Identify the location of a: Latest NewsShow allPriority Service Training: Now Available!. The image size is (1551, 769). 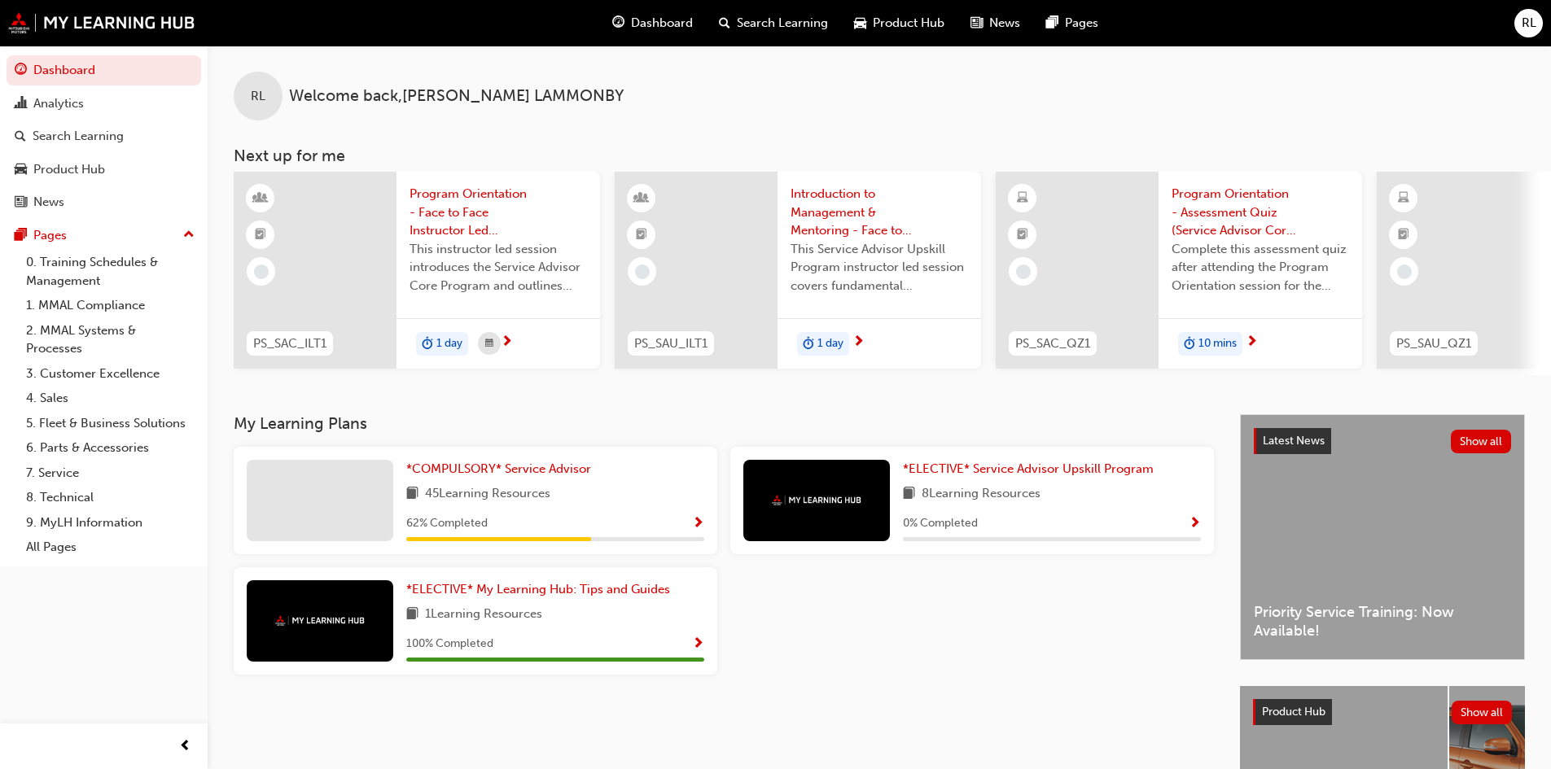
(1383, 537).